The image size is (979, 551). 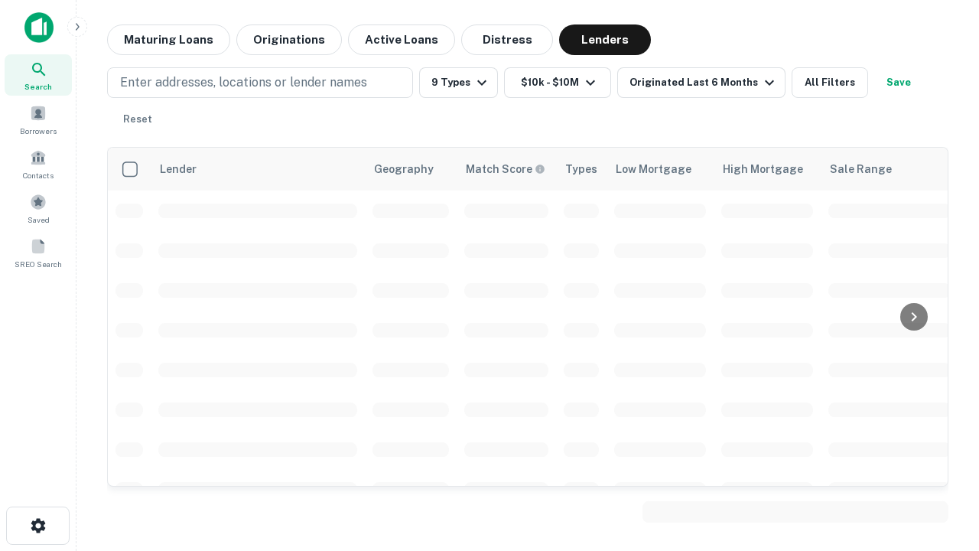 What do you see at coordinates (582, 169) in the screenshot?
I see `div: Types` at bounding box center [582, 169].